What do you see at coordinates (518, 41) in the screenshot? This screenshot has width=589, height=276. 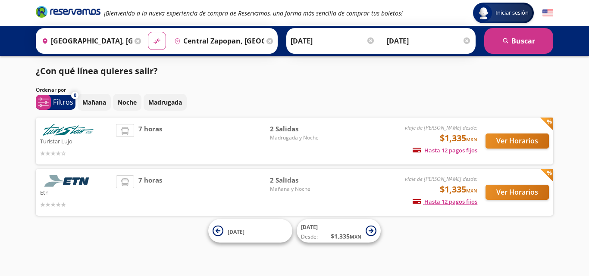 I see `button: Buscar` at bounding box center [518, 41].